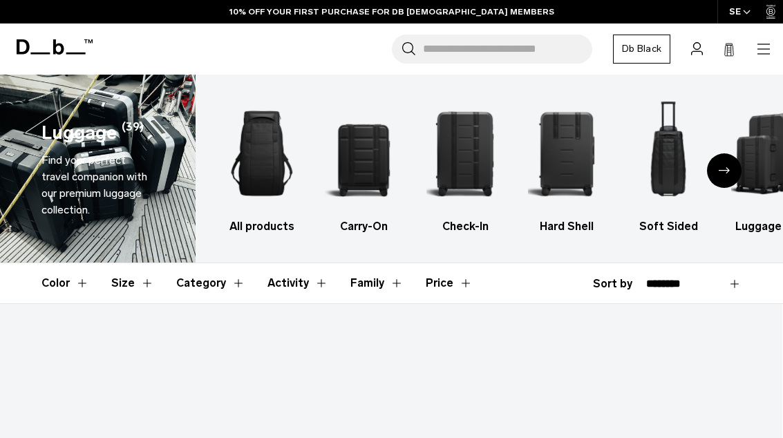  I want to click on h3: Carry-On, so click(363, 227).